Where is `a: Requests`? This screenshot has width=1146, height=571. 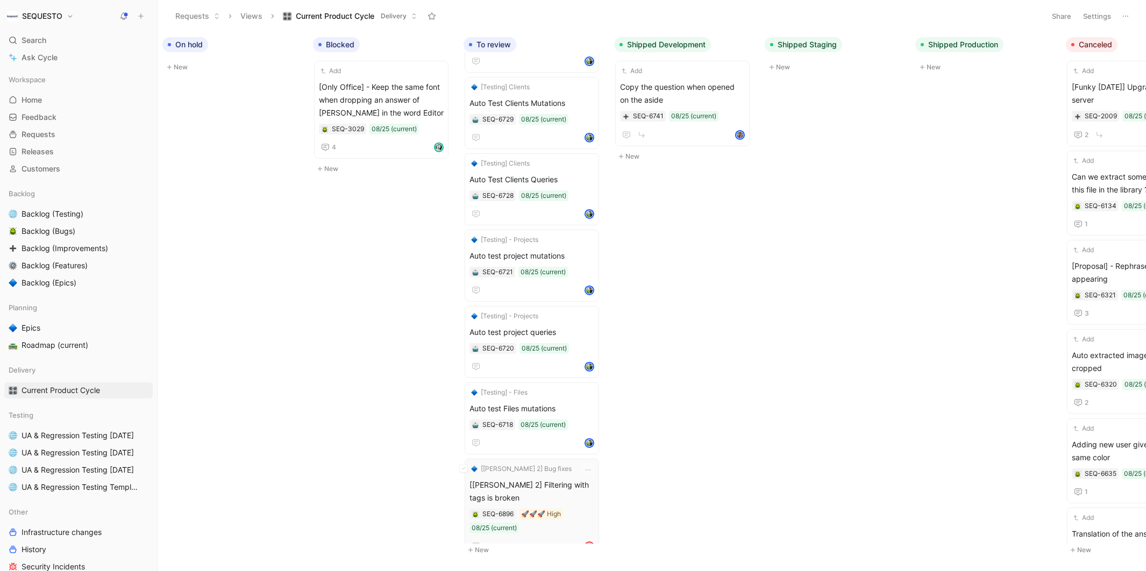 a: Requests is located at coordinates (78, 134).